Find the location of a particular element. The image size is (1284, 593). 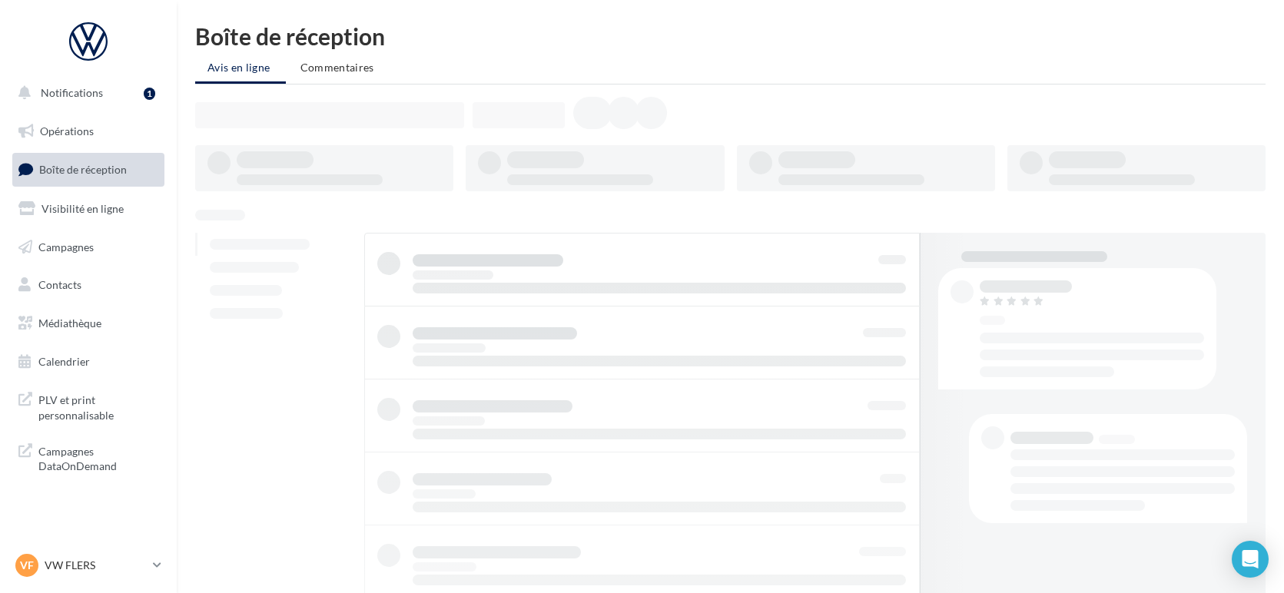

span: Visibilité en ligne is located at coordinates (82, 208).